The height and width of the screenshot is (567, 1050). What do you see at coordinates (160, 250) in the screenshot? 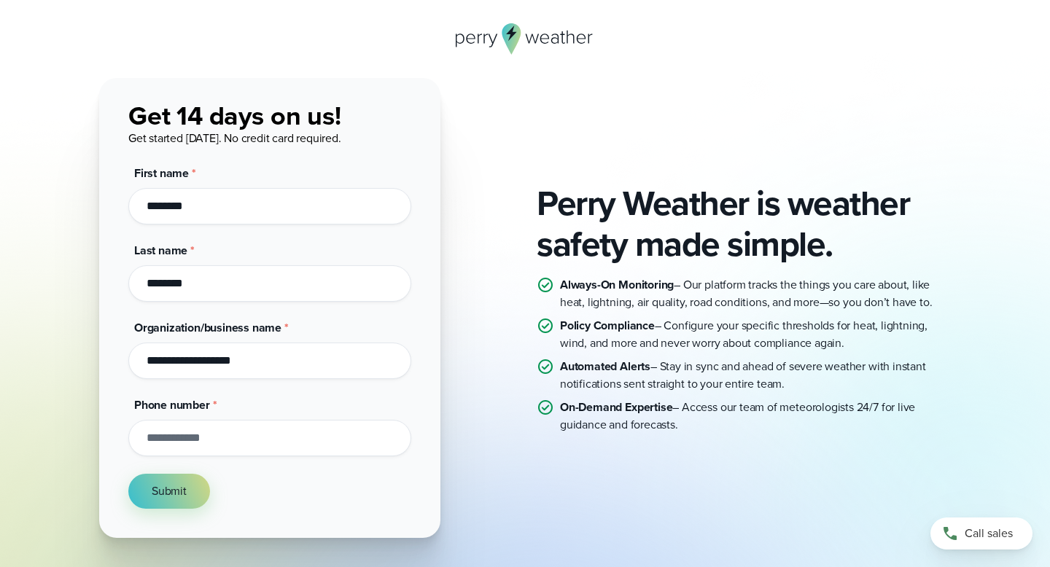
I see `span: Last name` at bounding box center [160, 250].